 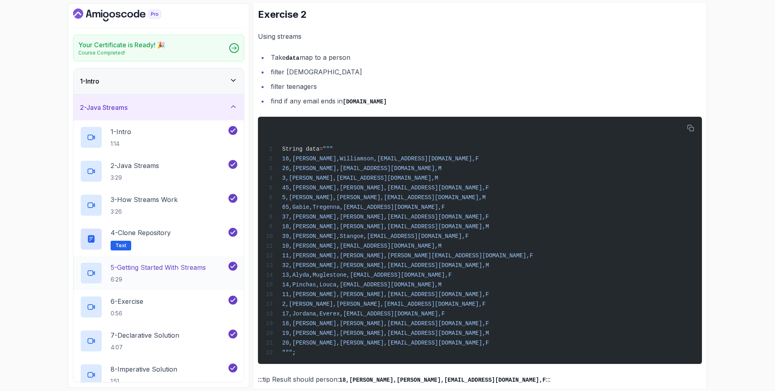 What do you see at coordinates (159, 307) in the screenshot?
I see `button: 6-Exercise0:56` at bounding box center [159, 307].